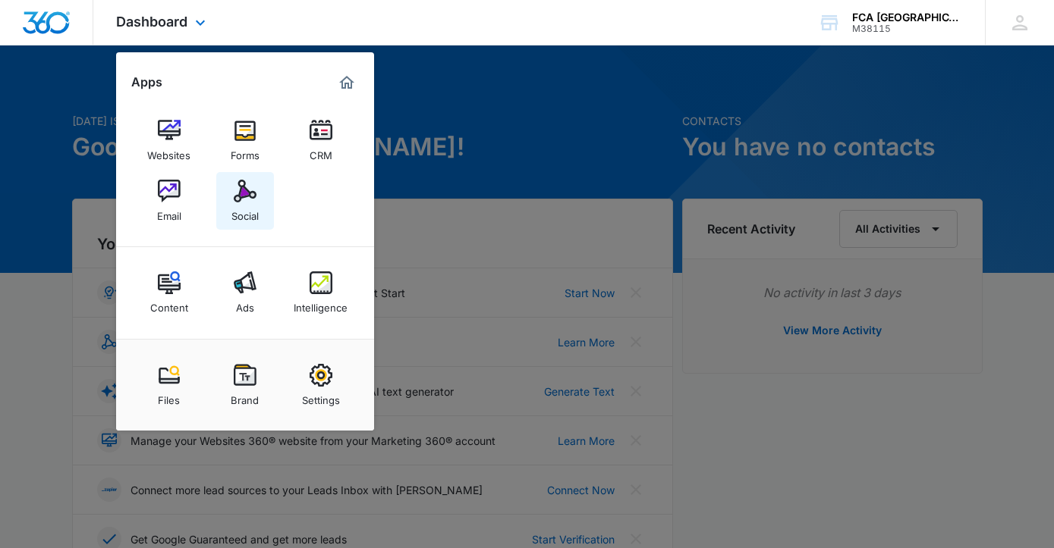  What do you see at coordinates (245, 304) in the screenshot?
I see `div: Ads` at bounding box center [245, 304].